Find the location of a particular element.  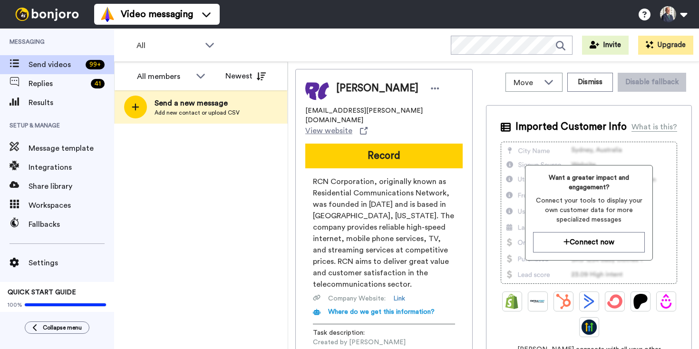

span: Where do we get this information? is located at coordinates (381, 312).